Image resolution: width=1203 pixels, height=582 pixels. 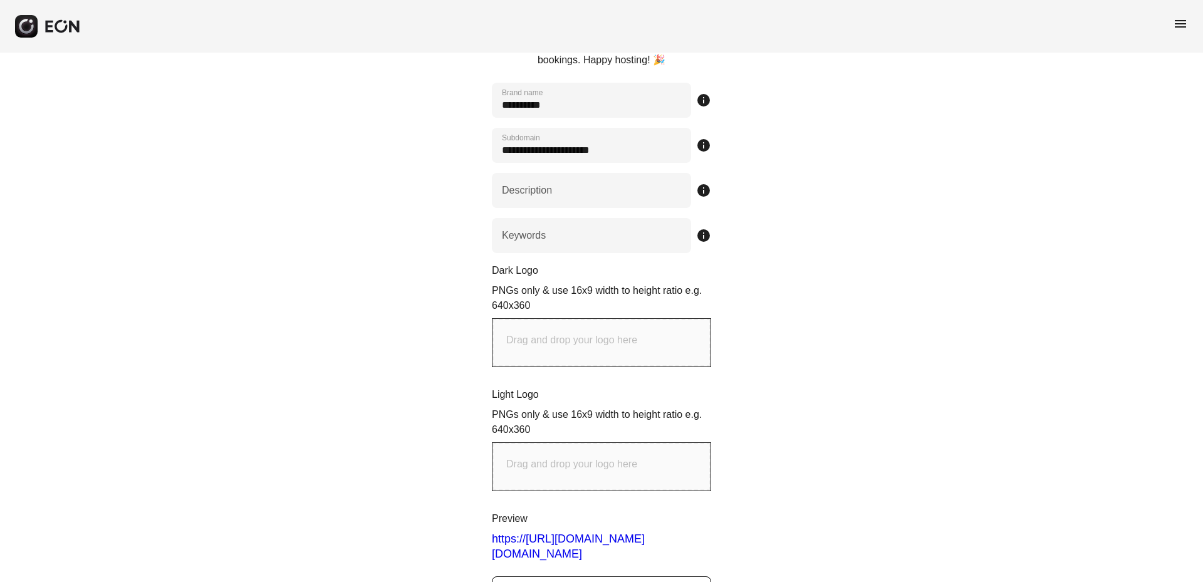 I want to click on label: Subdomain, so click(x=521, y=138).